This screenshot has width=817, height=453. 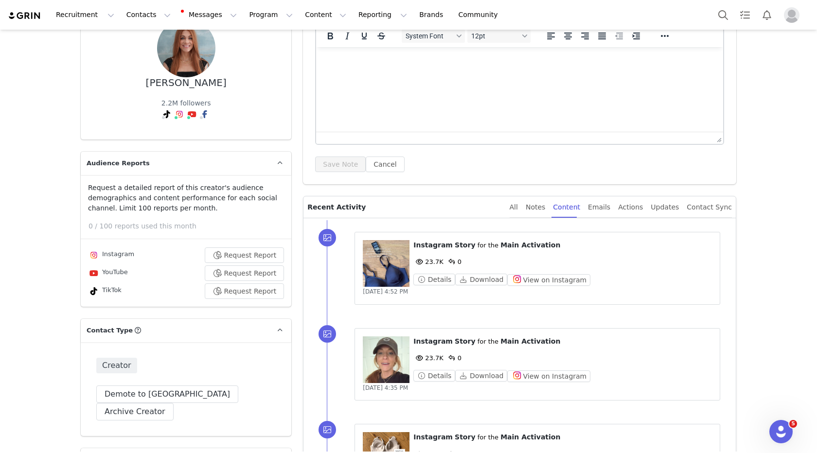 I want to click on div: Actions, so click(x=631, y=207).